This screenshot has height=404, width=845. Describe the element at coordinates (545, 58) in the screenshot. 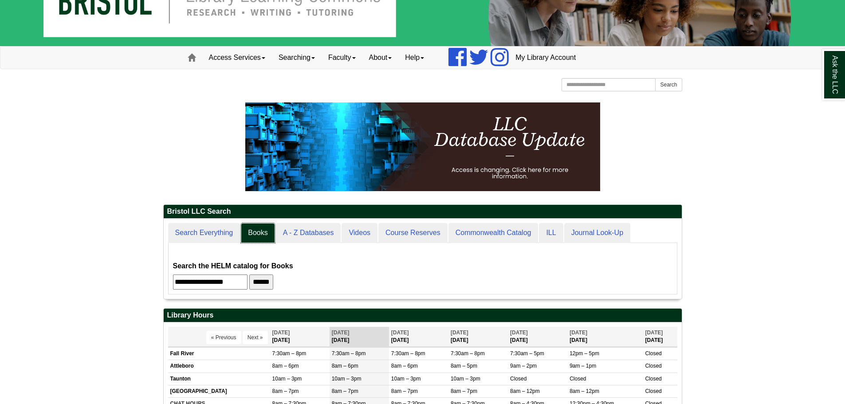

I see `a: My Library Account` at that location.